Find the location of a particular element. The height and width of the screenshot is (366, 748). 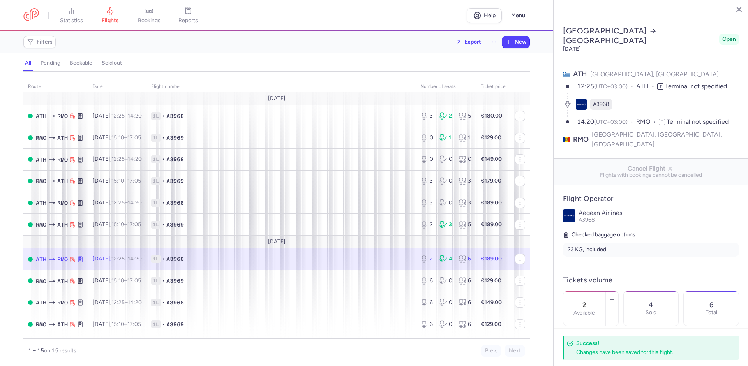

li: 23 KG, included is located at coordinates (651, 250).